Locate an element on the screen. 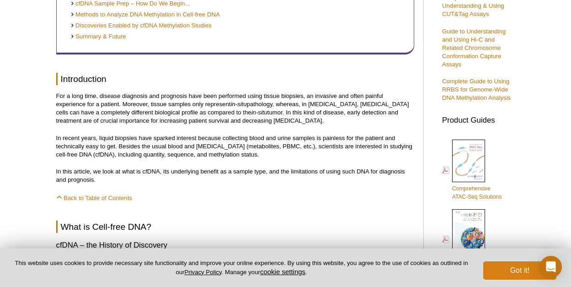  a: Guide to Understanding and Using Hi-C and Related Chromosome Conformation Capture Assays is located at coordinates (474, 48).